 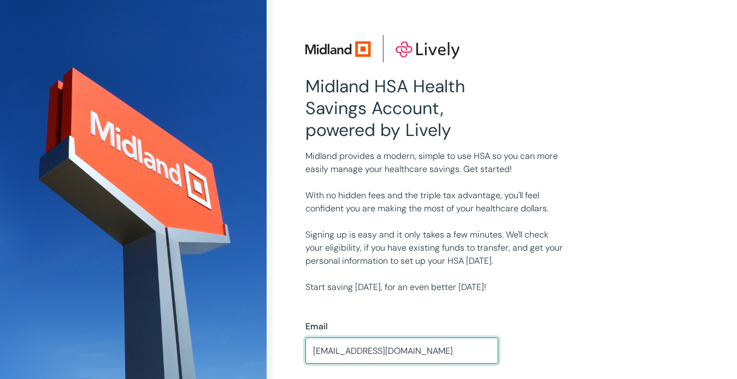 I want to click on p: Midland provides a modern, simple to use HSA so you can more easily manage your healthcare saving..., so click(x=436, y=163).